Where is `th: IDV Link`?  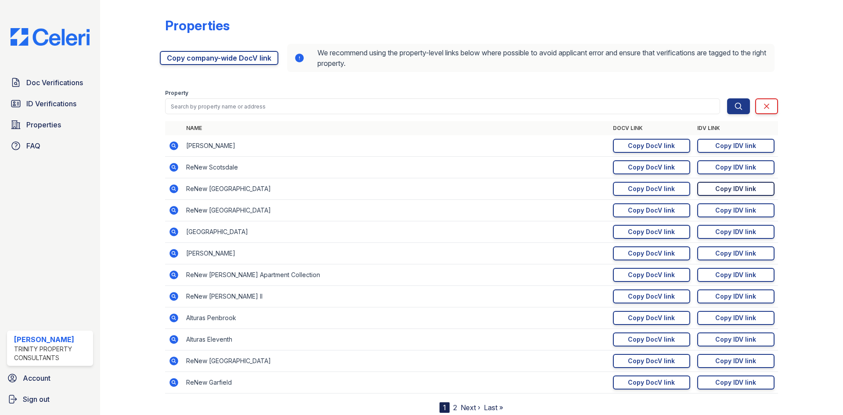
th: IDV Link is located at coordinates (736, 128).